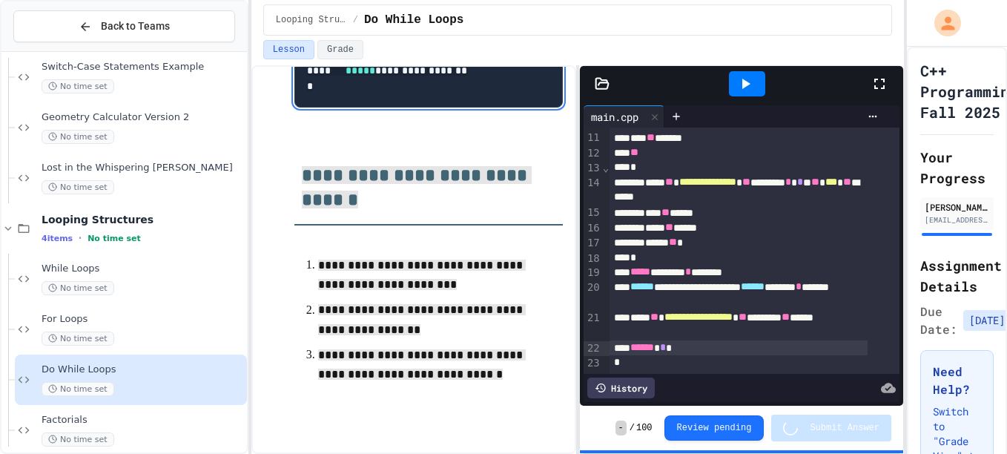 The height and width of the screenshot is (454, 1007). What do you see at coordinates (142, 117) in the screenshot?
I see `span: Geometry Calculator Version 2` at bounding box center [142, 117].